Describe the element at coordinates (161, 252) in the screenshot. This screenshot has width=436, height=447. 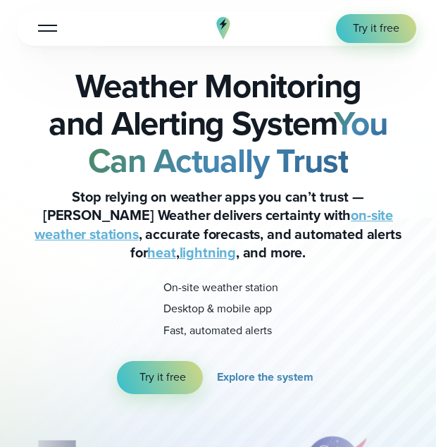
I see `a: heat` at that location.